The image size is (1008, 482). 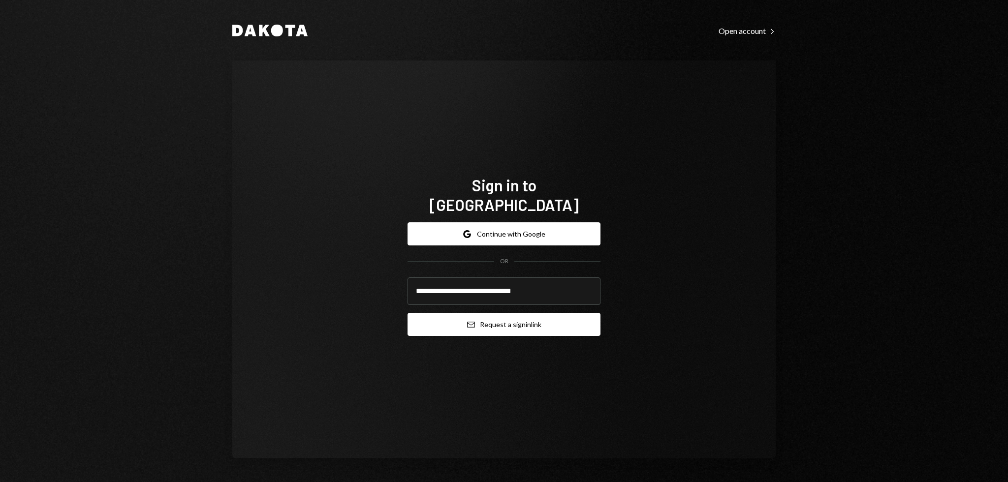 I want to click on button: Request a signinlink, so click(x=504, y=324).